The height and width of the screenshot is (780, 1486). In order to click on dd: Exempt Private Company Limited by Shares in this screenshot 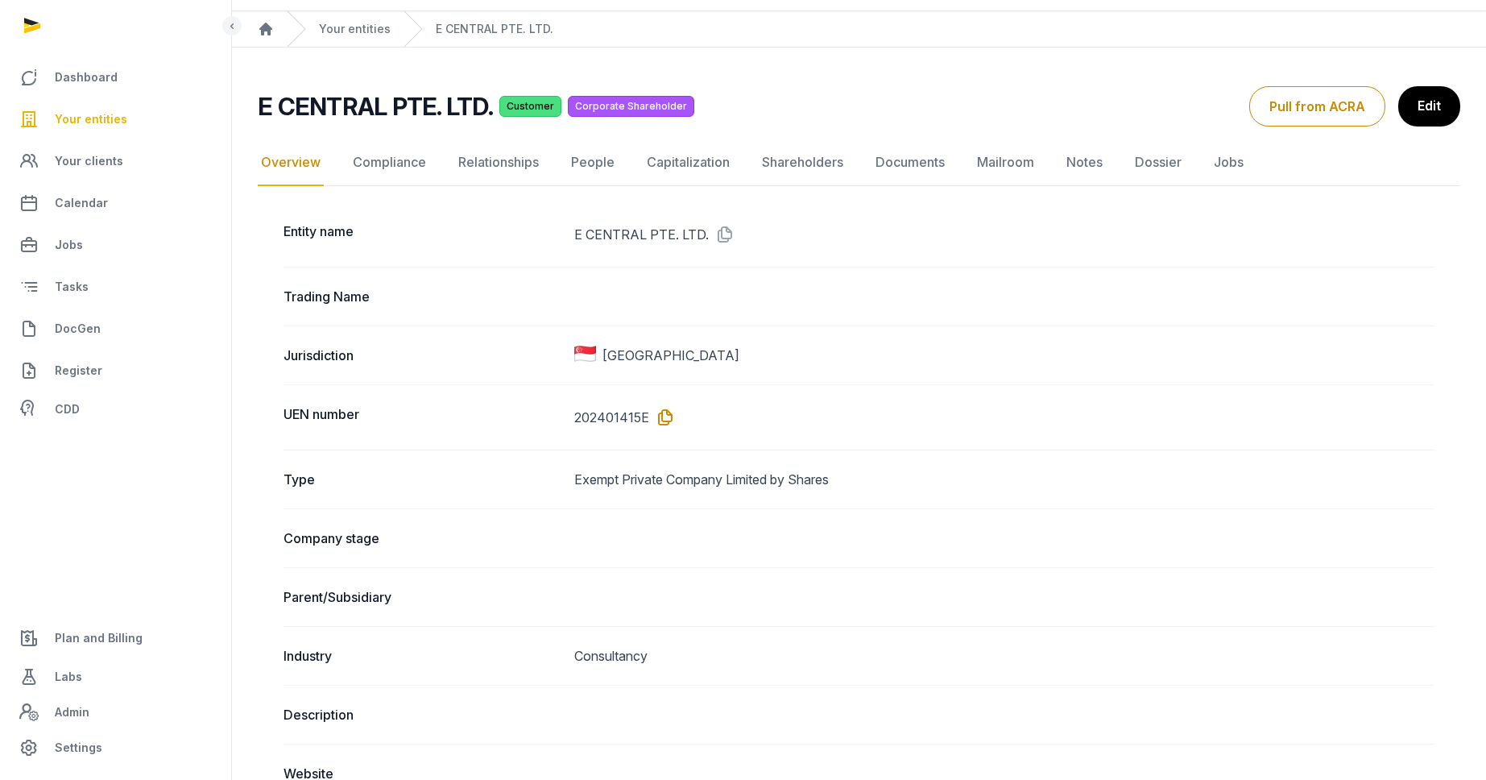, I will do `click(1005, 479)`.